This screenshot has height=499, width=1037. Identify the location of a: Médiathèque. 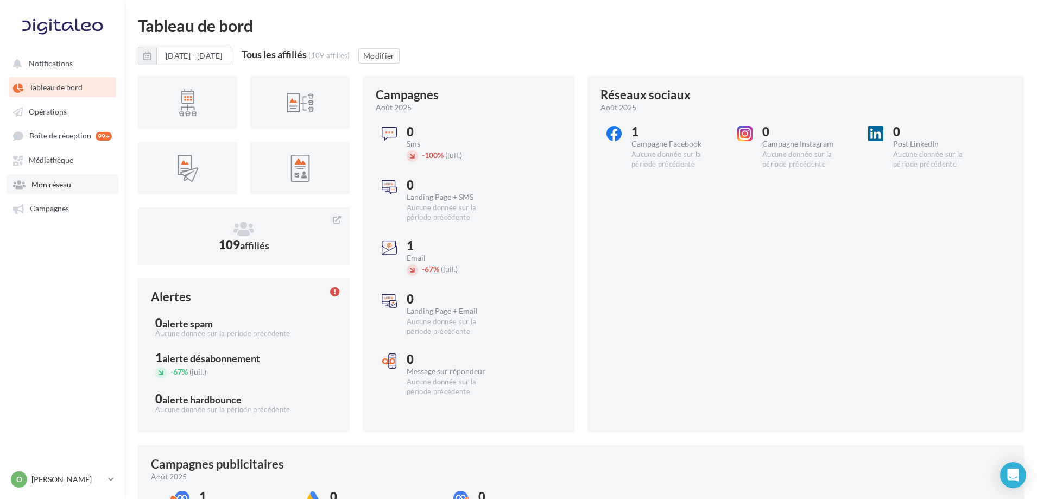
(62, 160).